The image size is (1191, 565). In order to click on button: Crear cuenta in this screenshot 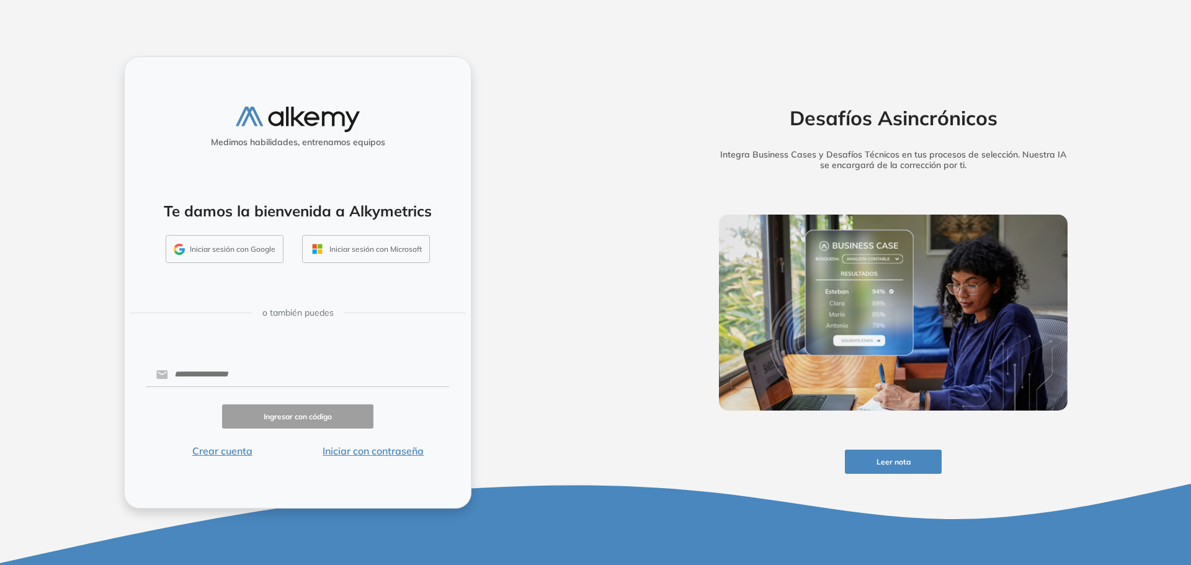, I will do `click(222, 451)`.